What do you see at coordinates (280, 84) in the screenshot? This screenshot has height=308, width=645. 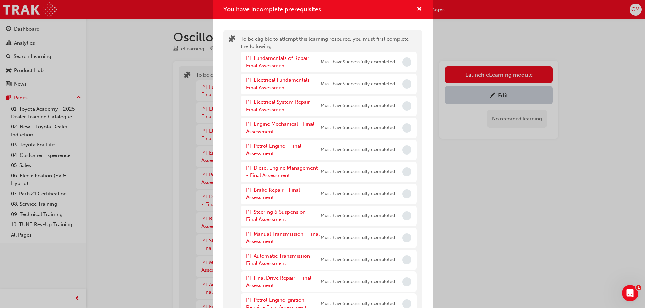 I see `a: PT Electrical Fundamentals - Final Assessment` at bounding box center [280, 84].